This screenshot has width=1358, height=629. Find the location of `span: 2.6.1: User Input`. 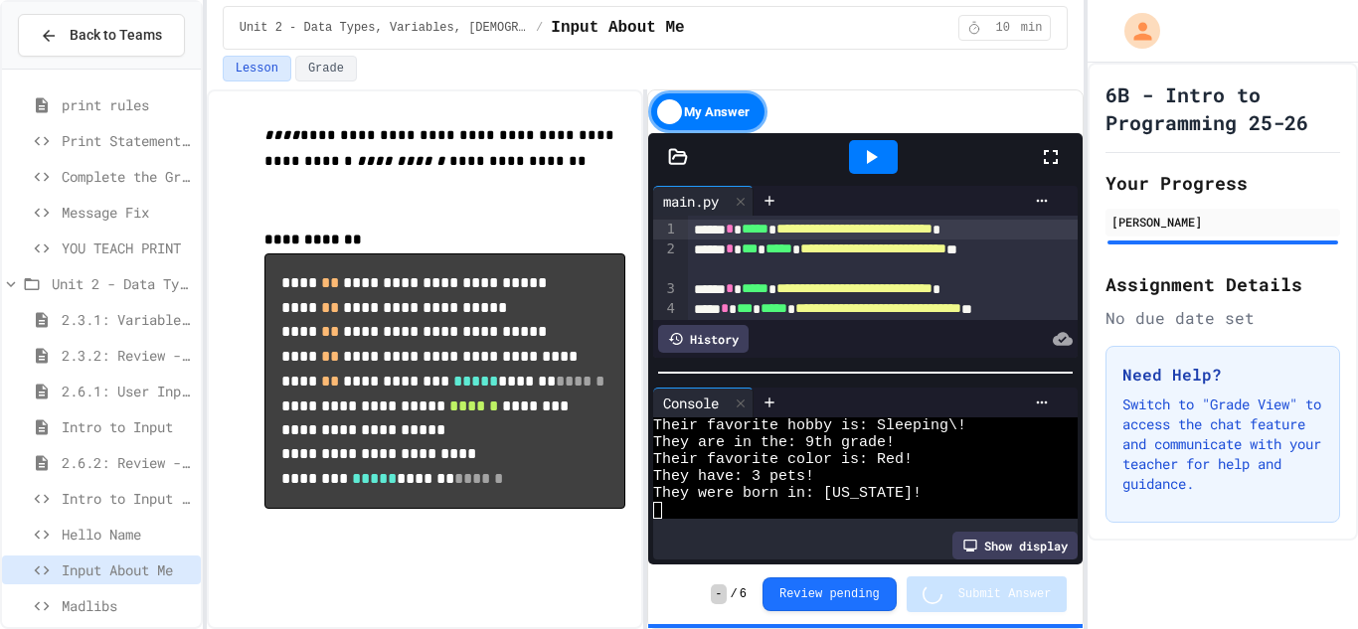

span: 2.6.1: User Input is located at coordinates (127, 391).